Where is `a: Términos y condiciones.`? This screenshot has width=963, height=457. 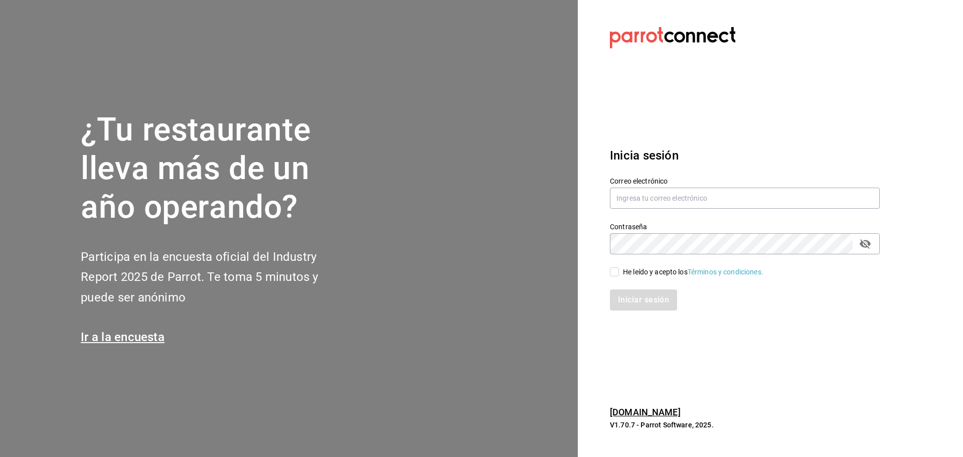
a: Términos y condiciones. is located at coordinates (725, 272).